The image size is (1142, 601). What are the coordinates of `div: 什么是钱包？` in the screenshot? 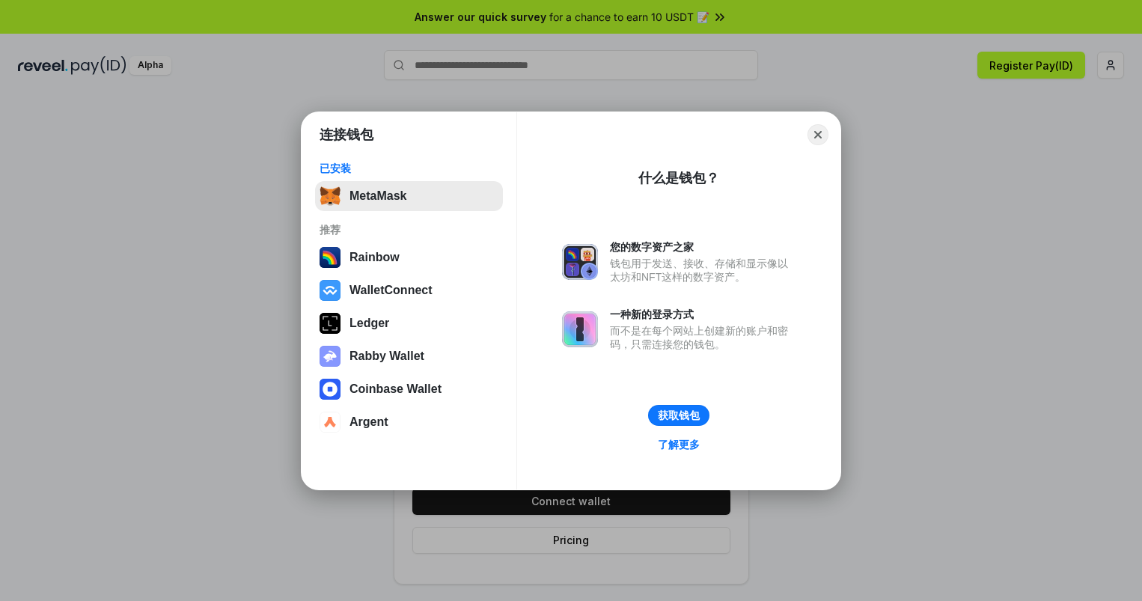 It's located at (679, 178).